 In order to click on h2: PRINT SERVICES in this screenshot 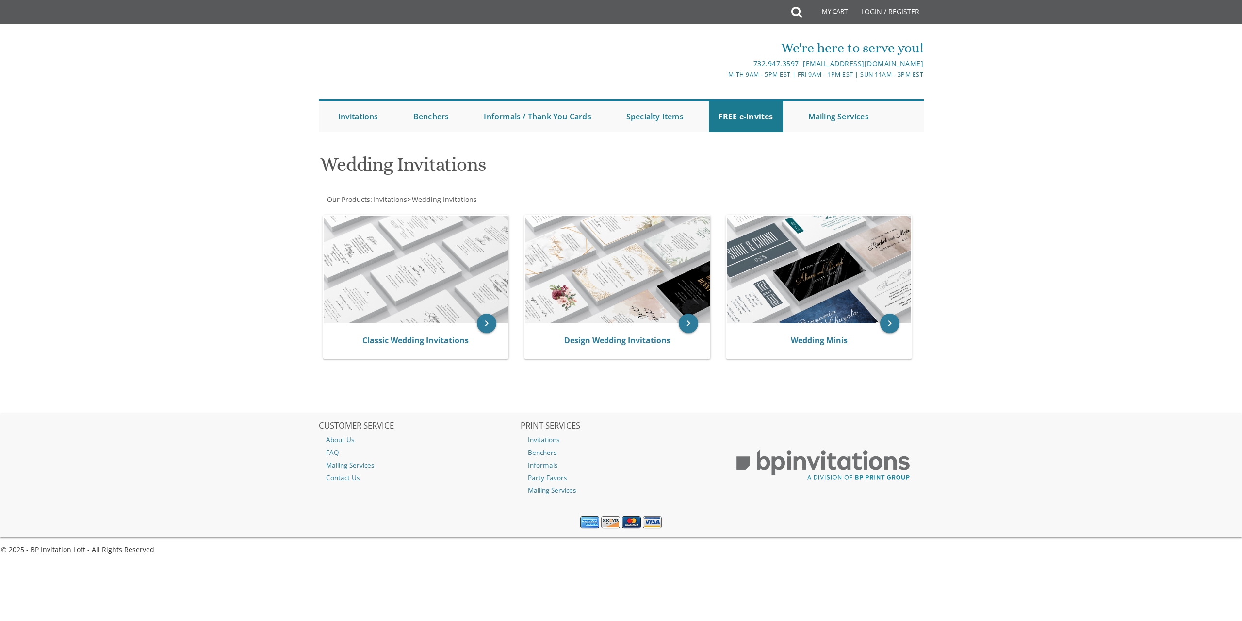, I will do `click(621, 426)`.